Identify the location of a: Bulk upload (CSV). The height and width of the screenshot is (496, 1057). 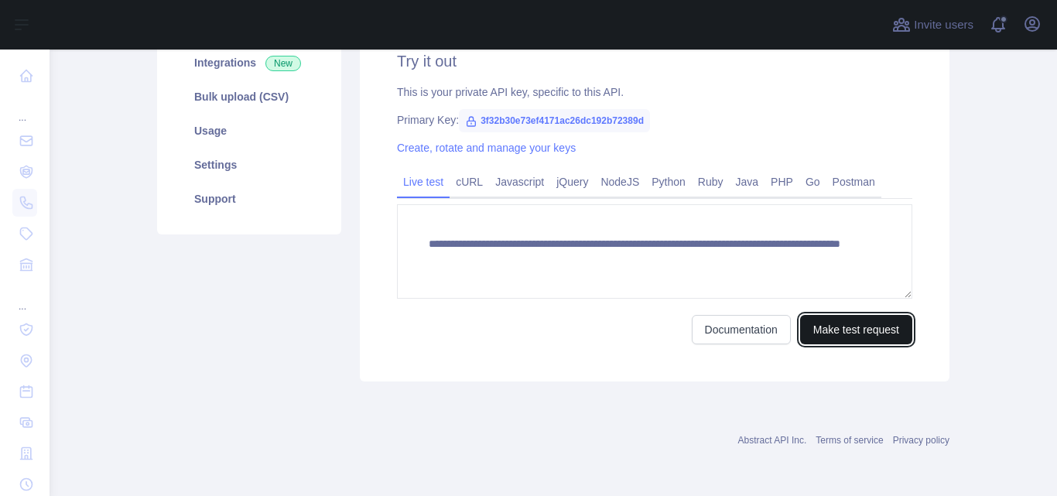
(249, 97).